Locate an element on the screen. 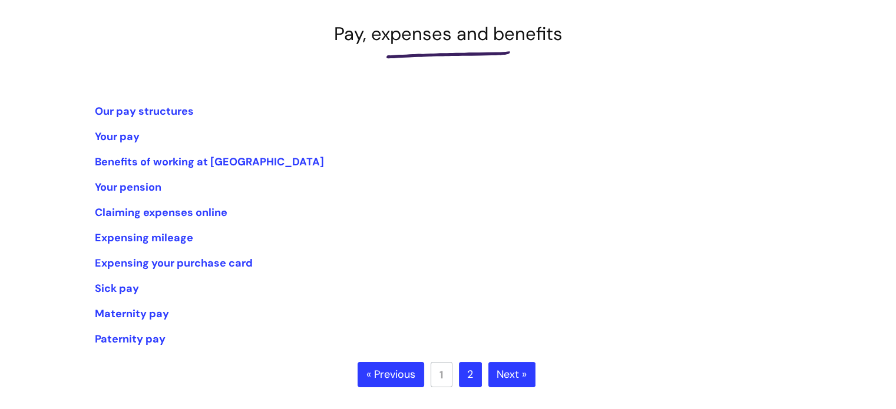  a: Claiming expenses online is located at coordinates (161, 213).